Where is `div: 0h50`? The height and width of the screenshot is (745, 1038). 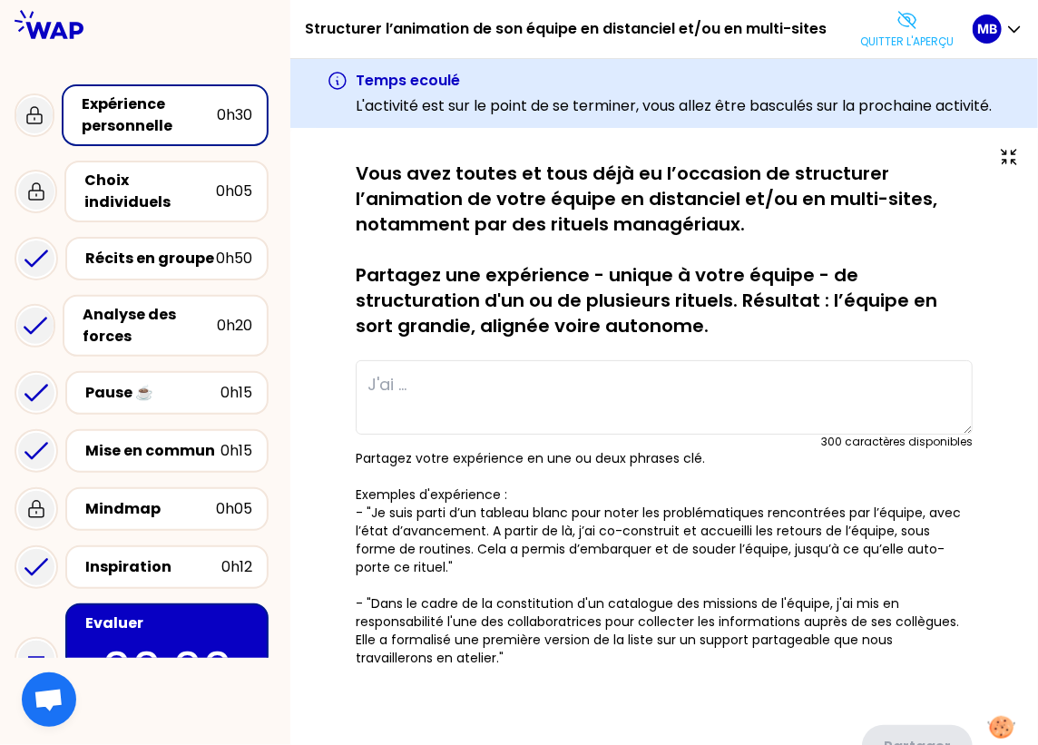
div: 0h50 is located at coordinates (234, 259).